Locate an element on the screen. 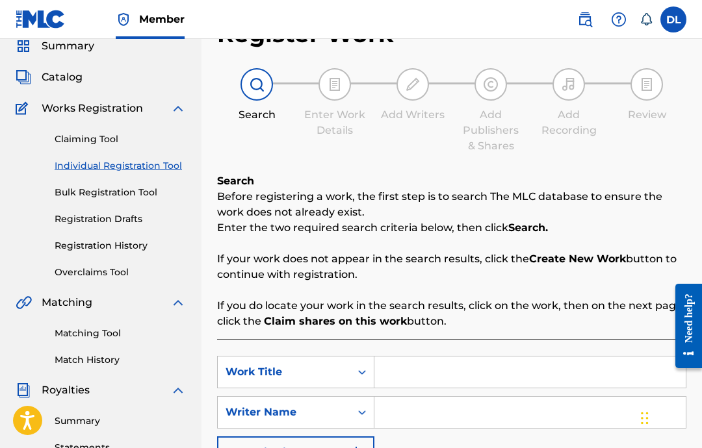  a: Individual Registration Tool is located at coordinates (120, 166).